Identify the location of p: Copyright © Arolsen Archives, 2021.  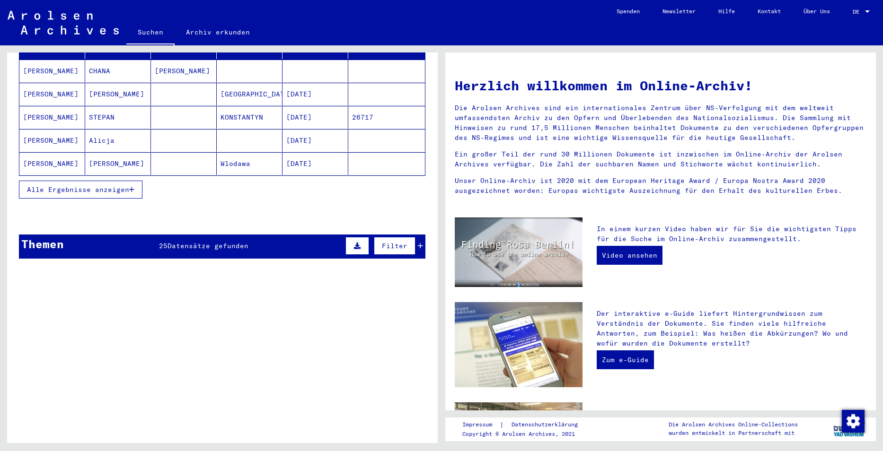
(525, 434).